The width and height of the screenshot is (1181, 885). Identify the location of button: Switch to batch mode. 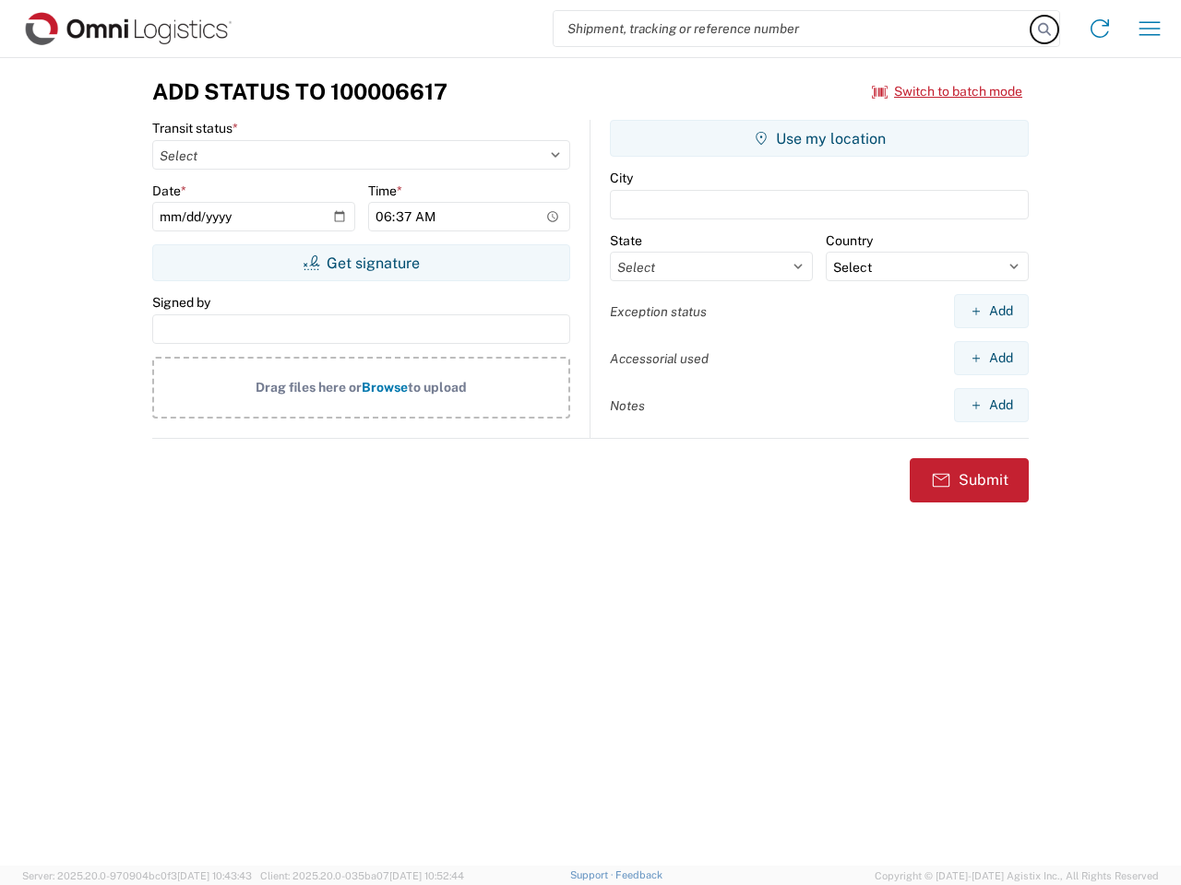
(946, 91).